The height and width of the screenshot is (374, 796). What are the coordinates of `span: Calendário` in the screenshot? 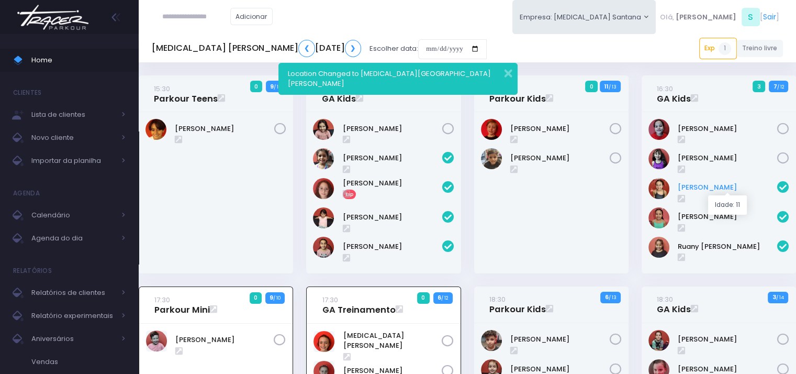 It's located at (73, 215).